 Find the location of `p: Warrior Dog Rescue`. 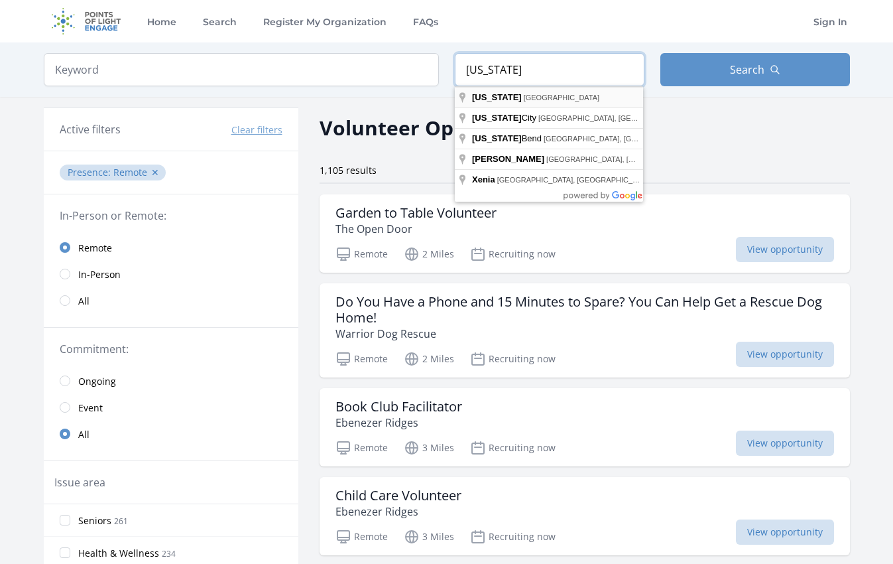

p: Warrior Dog Rescue is located at coordinates (585, 334).